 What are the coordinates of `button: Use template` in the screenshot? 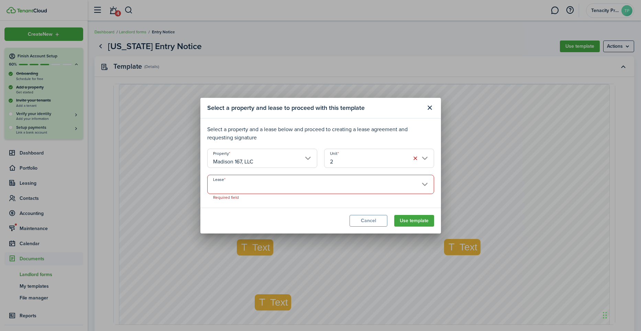 It's located at (414, 221).